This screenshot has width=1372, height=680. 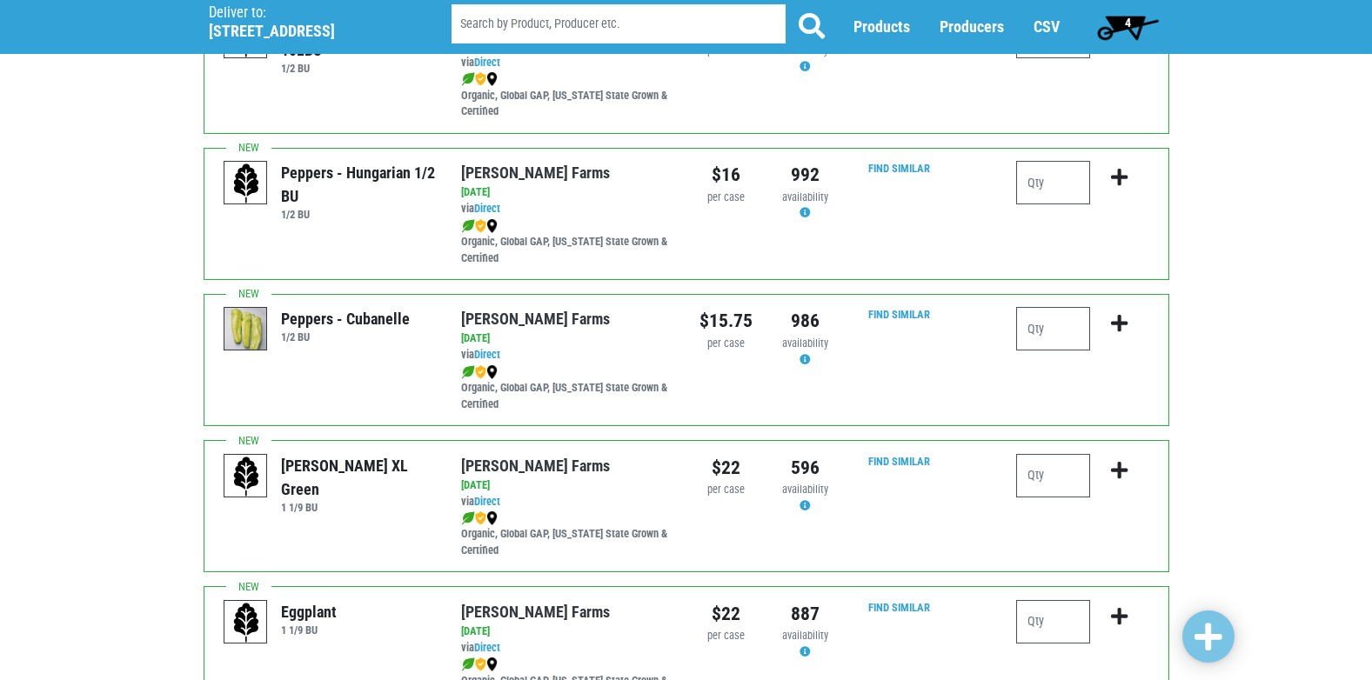 What do you see at coordinates (246, 329) in the screenshot?
I see `a: Peppers - Cubanelle` at bounding box center [246, 329].